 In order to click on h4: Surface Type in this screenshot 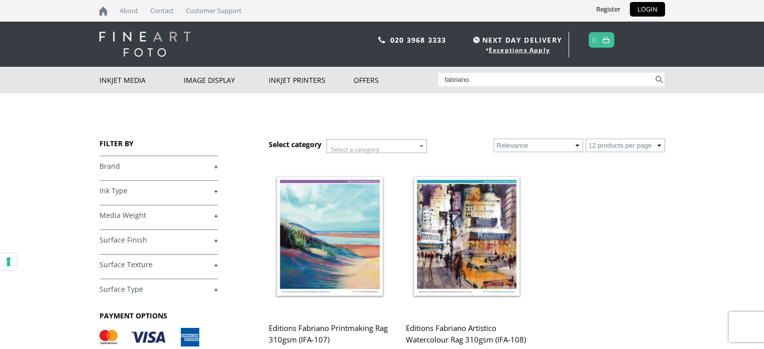, I will do `click(159, 289)`.